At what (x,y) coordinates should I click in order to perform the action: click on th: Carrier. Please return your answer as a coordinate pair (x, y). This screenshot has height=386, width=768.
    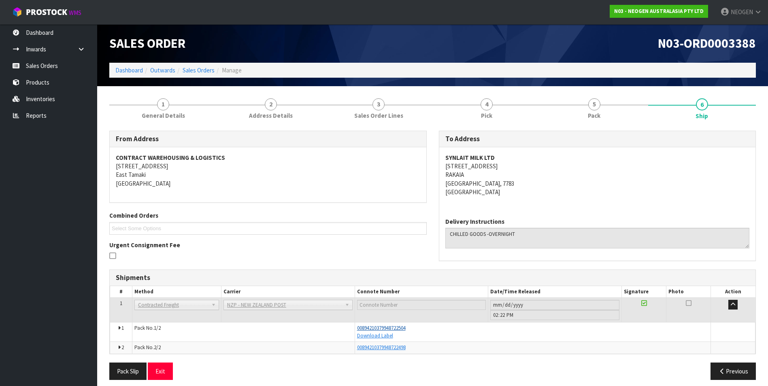
    Looking at the image, I should click on (288, 292).